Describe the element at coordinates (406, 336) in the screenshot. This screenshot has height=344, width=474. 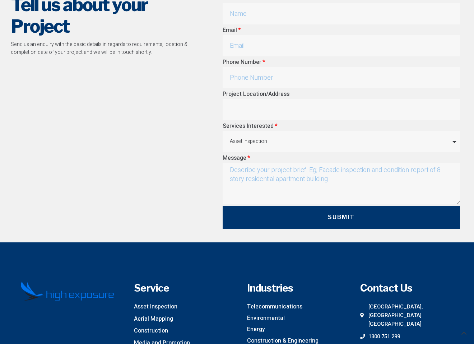
I see `a: 1300 751 299` at that location.